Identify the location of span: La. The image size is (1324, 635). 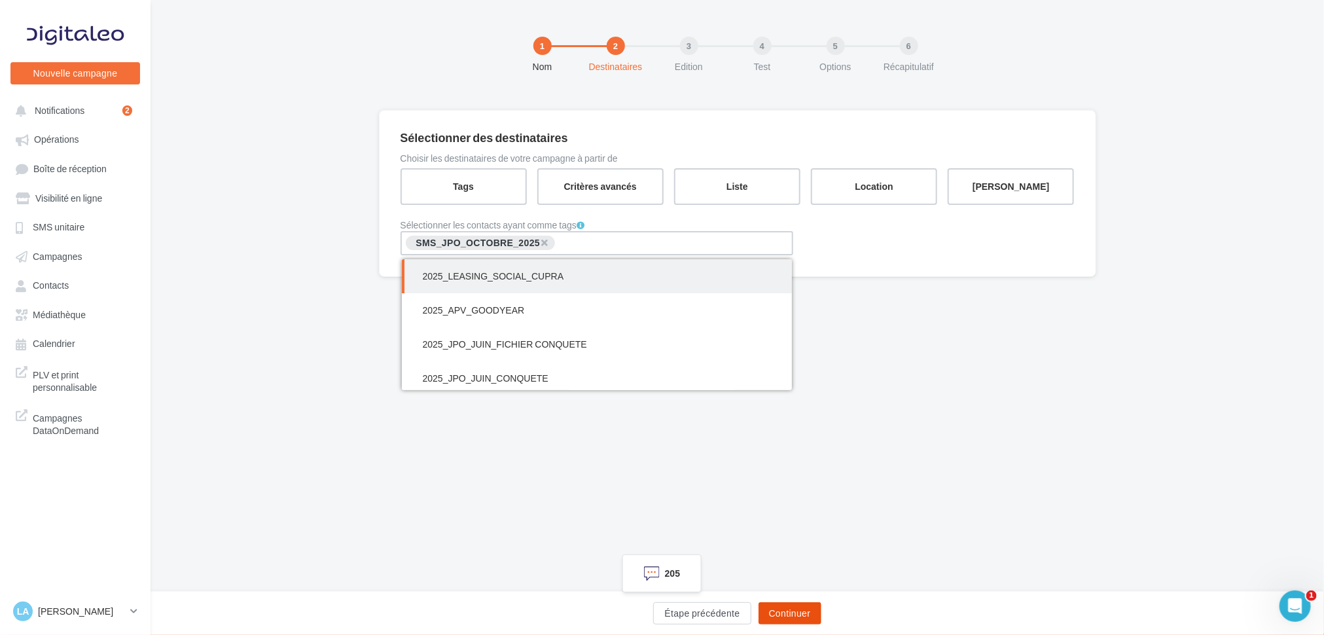
(23, 611).